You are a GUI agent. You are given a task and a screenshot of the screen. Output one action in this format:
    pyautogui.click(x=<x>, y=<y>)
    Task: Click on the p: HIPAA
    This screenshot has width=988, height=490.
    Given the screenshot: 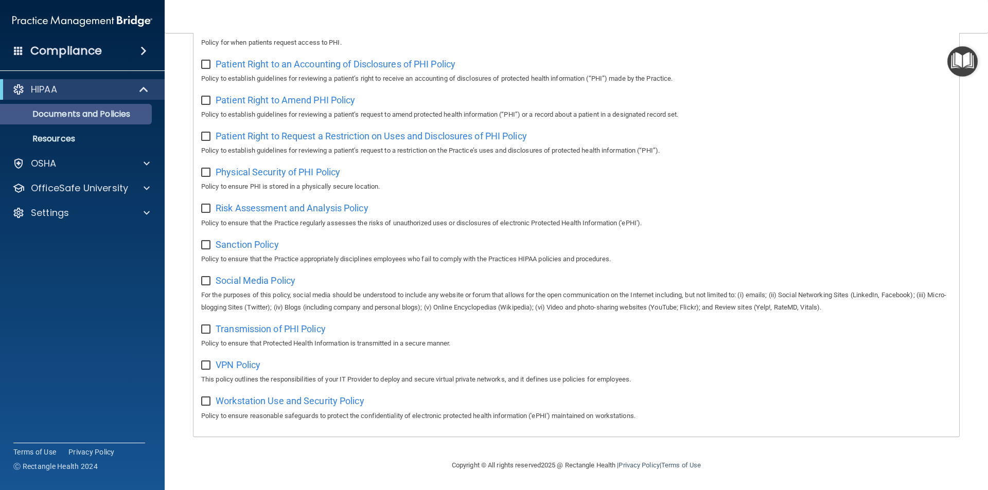 What is the action you would take?
    pyautogui.click(x=44, y=90)
    